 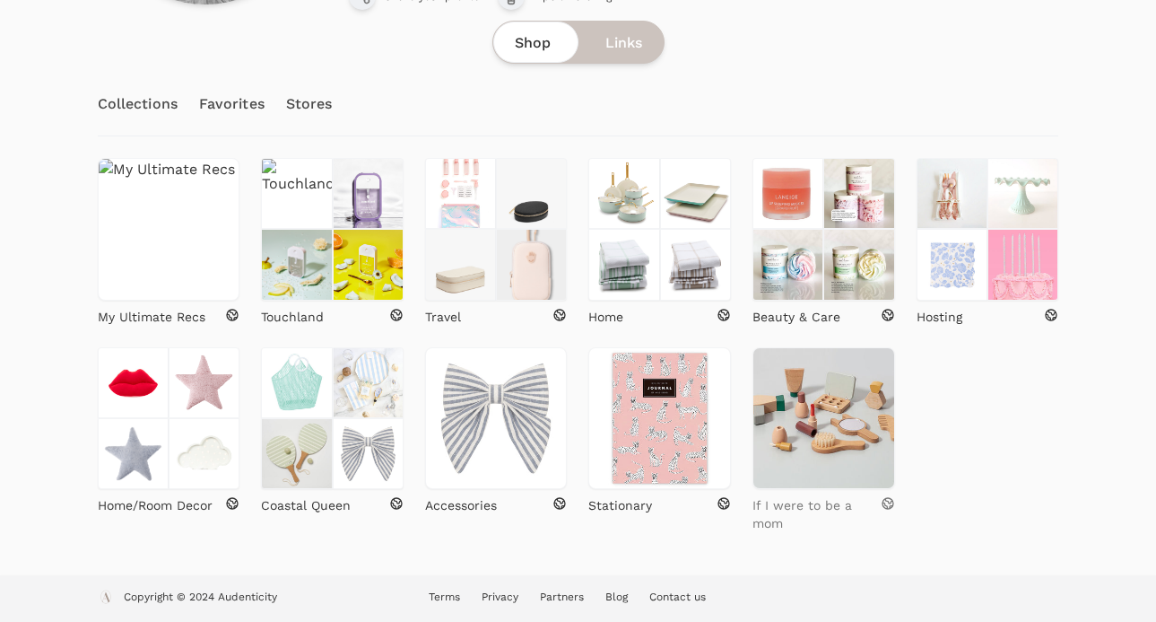 I want to click on a: Travel, so click(x=496, y=313).